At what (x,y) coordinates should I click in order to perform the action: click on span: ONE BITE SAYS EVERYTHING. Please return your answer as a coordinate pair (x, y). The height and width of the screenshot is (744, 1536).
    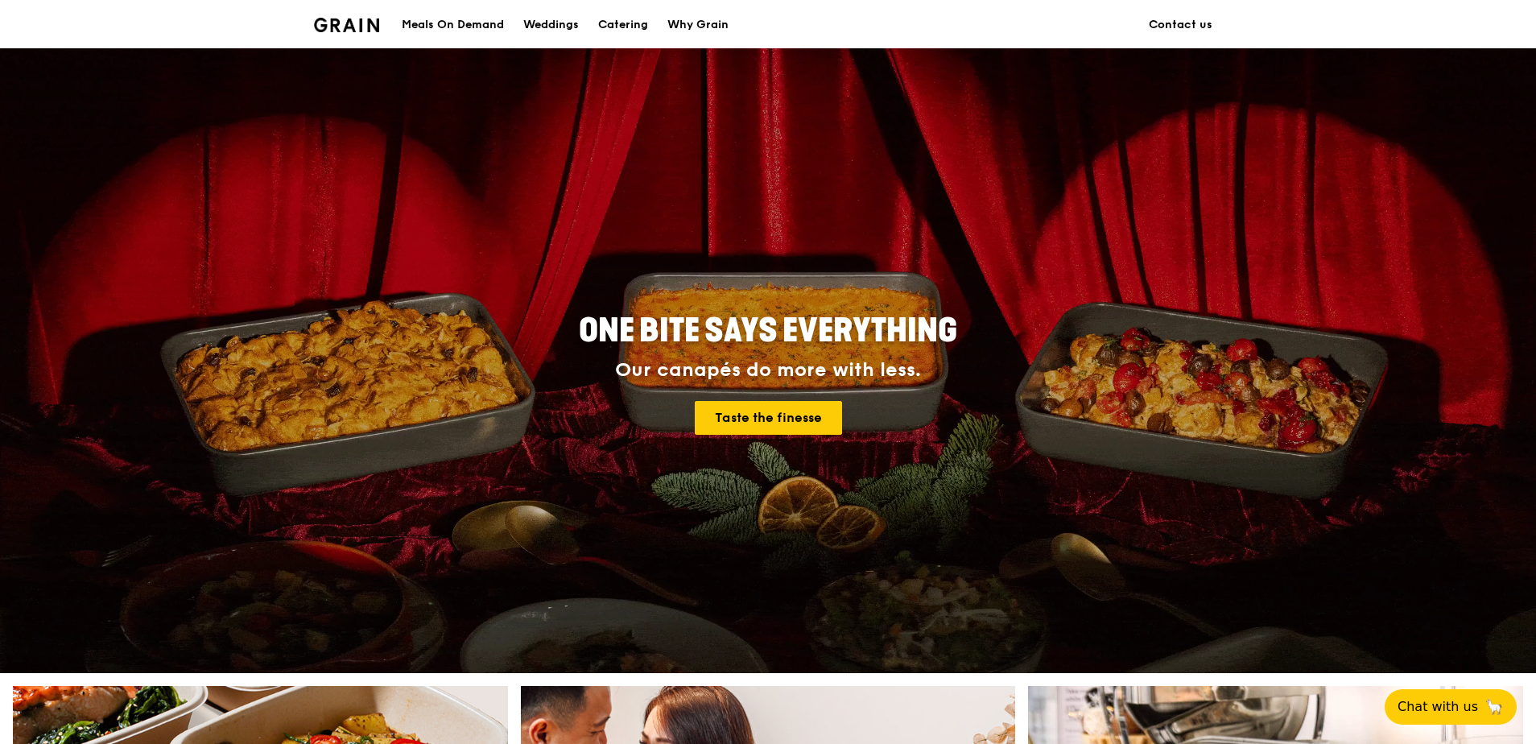
    Looking at the image, I should click on (768, 331).